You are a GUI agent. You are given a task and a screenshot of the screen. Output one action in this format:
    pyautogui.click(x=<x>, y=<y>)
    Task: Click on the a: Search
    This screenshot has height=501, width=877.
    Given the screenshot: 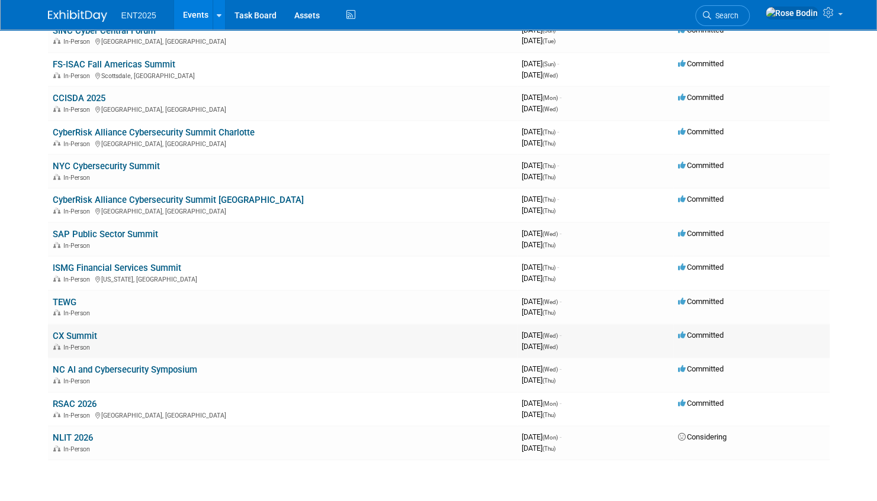 What is the action you would take?
    pyautogui.click(x=722, y=15)
    